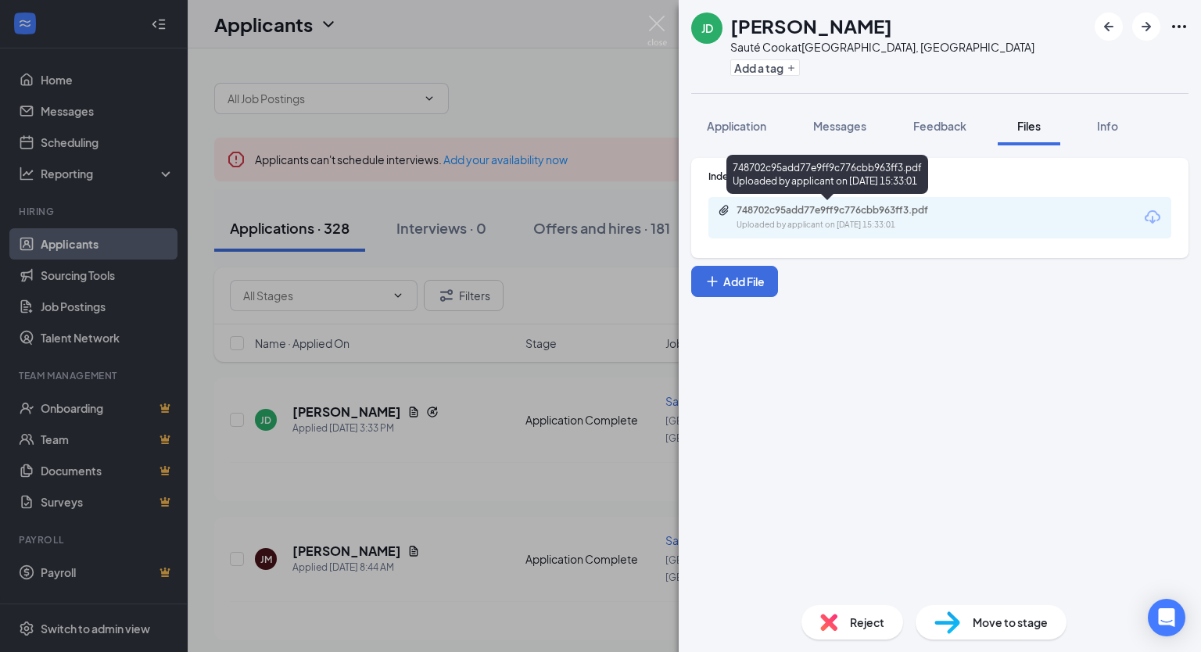  I want to click on span: Messages, so click(840, 126).